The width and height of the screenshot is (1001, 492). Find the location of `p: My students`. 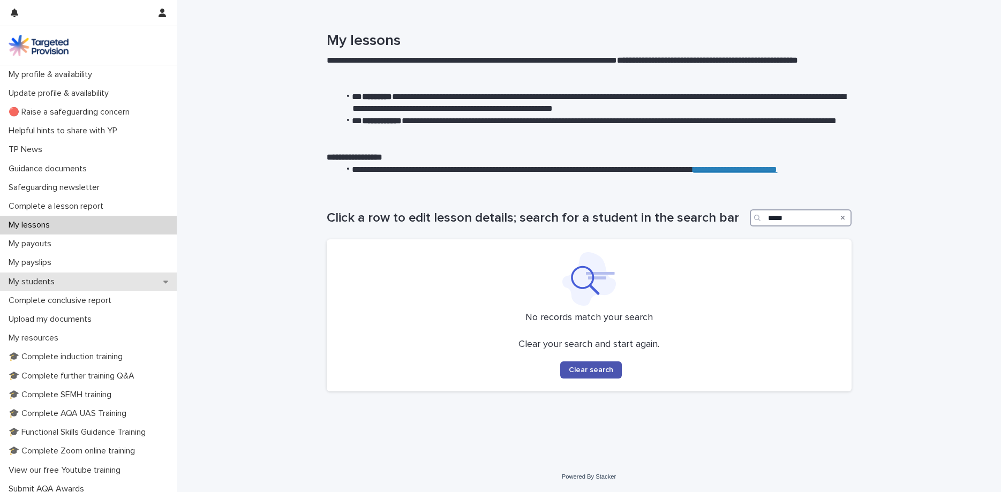

p: My students is located at coordinates (34, 282).